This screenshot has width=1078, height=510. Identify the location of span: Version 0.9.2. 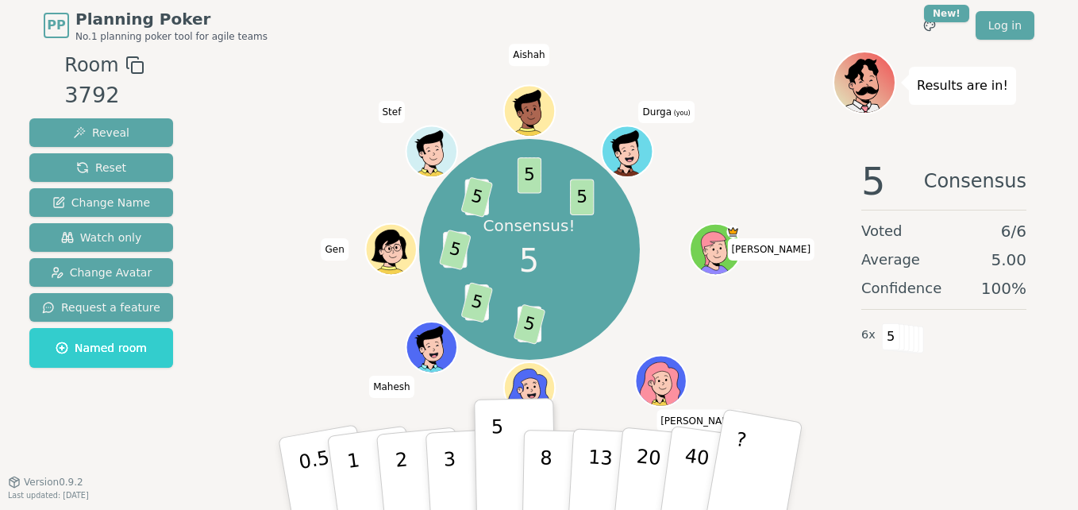
(53, 482).